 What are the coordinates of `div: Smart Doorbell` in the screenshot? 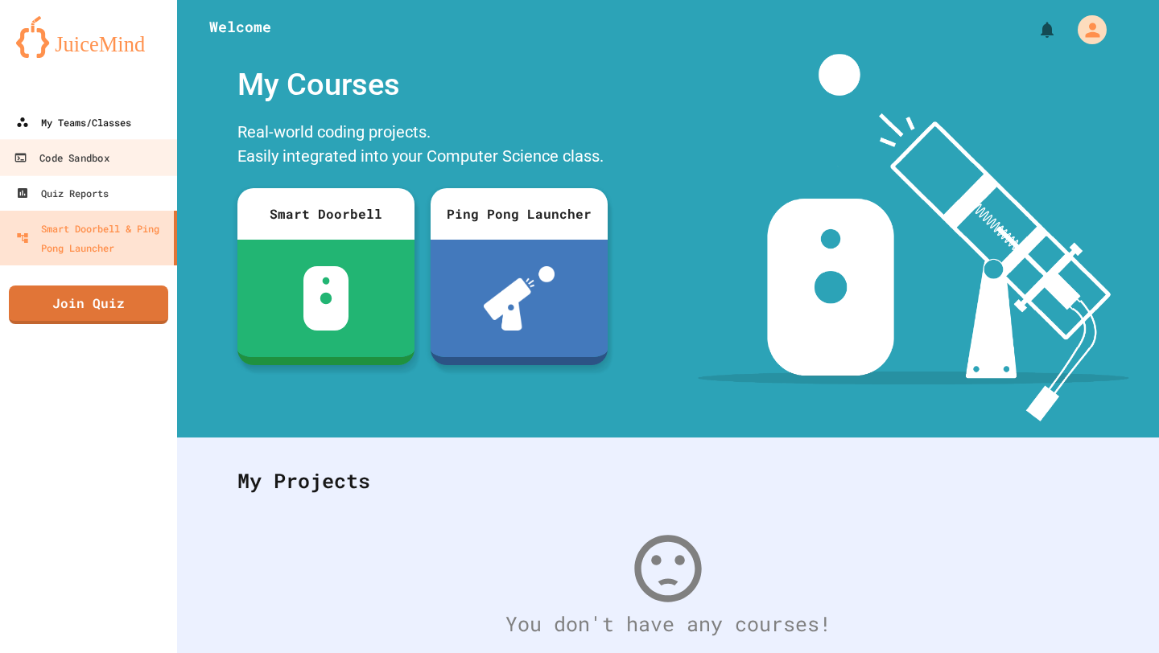 It's located at (326, 214).